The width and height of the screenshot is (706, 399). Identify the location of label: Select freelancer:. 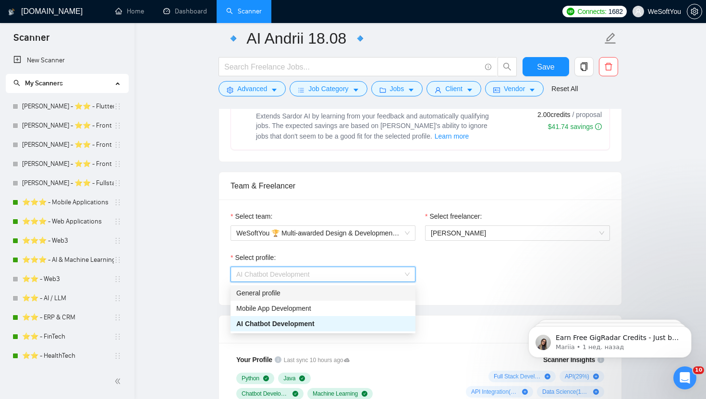
(453, 216).